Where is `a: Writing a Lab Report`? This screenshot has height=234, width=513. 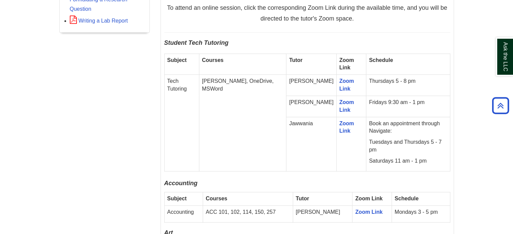 a: Writing a Lab Report is located at coordinates (99, 21).